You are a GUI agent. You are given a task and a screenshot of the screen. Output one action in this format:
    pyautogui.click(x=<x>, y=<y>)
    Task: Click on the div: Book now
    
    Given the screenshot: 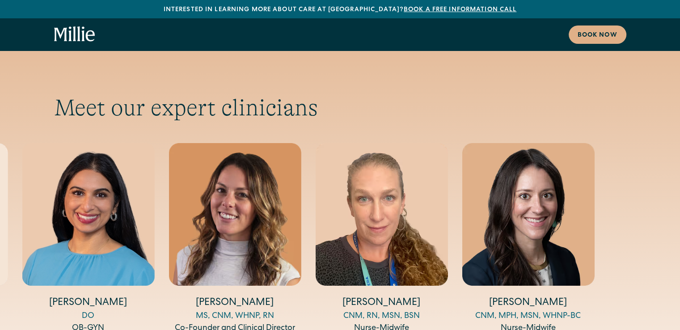 What is the action you would take?
    pyautogui.click(x=597, y=35)
    